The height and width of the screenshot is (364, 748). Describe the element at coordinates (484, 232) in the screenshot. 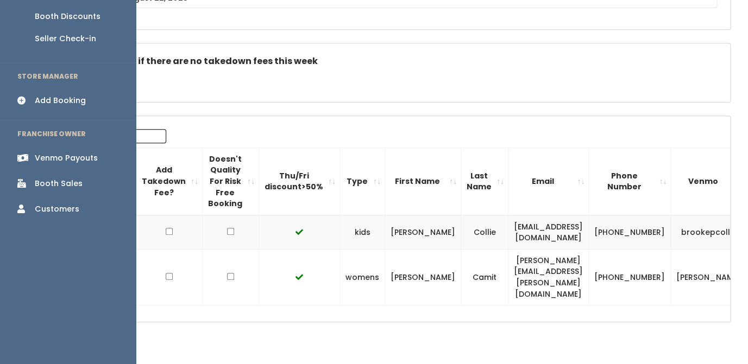

I see `td: Collie` at that location.